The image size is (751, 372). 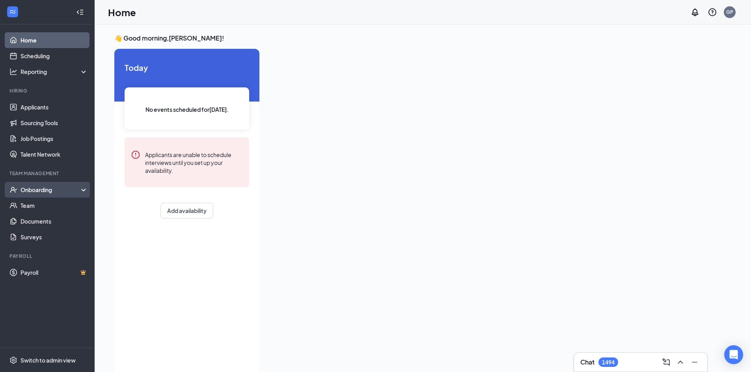 What do you see at coordinates (695, 12) in the screenshot?
I see `svg: Notifications` at bounding box center [695, 12].